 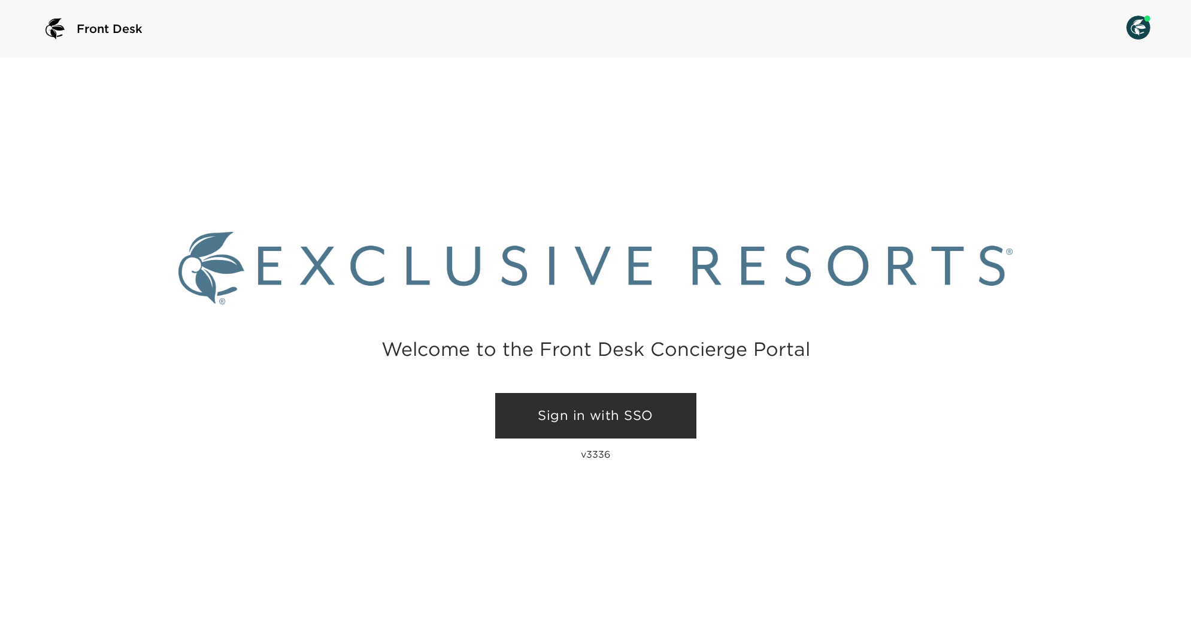 I want to click on img: logo, so click(x=55, y=29).